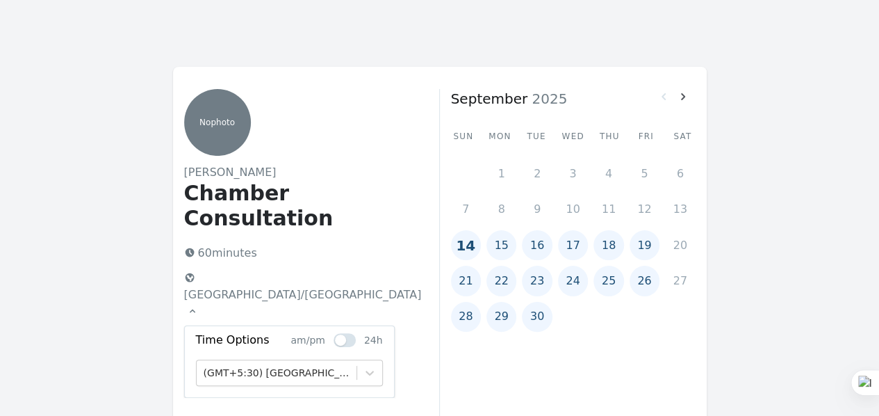  What do you see at coordinates (501, 245) in the screenshot?
I see `button: 15` at bounding box center [501, 245].